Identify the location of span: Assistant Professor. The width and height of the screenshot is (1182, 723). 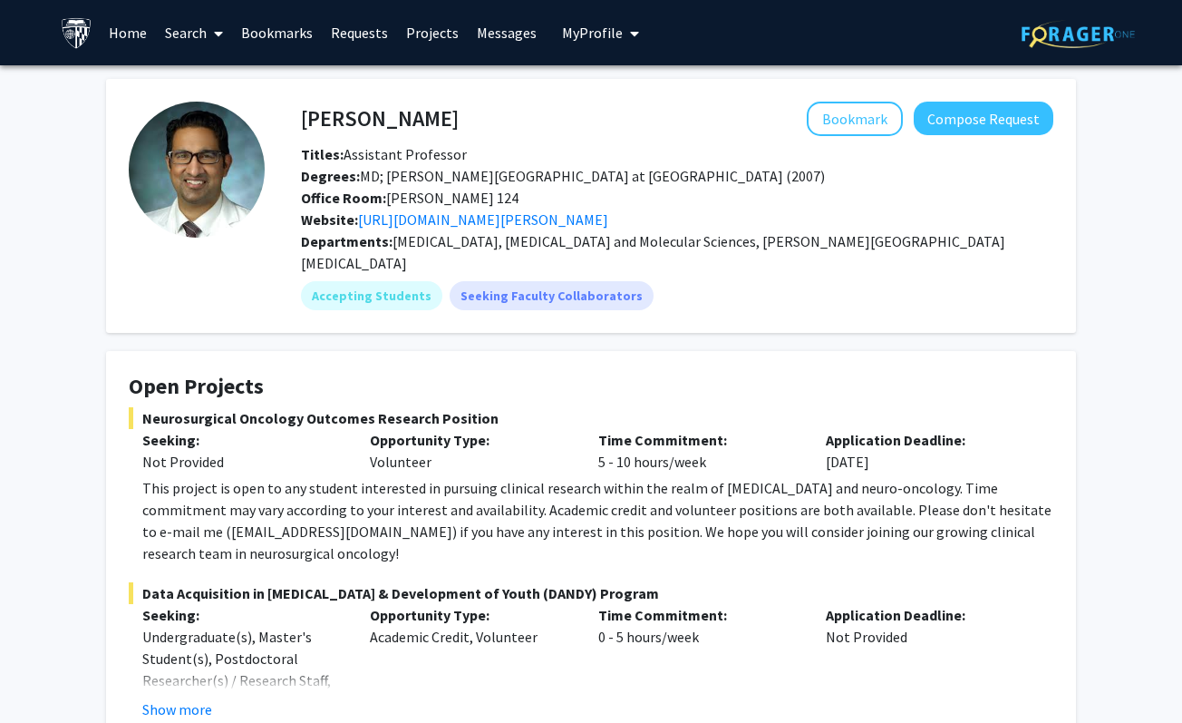
(384, 154).